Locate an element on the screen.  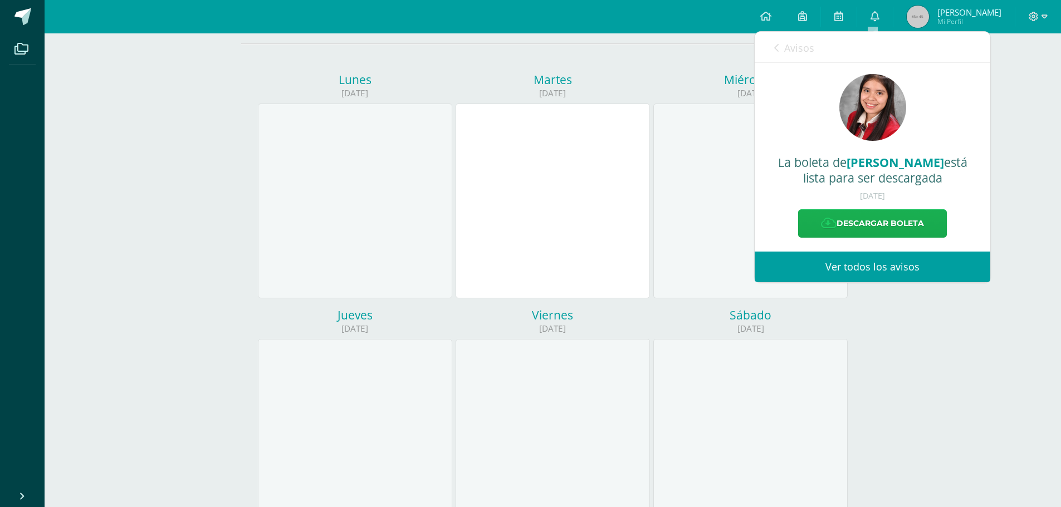
a: Descargar boleta is located at coordinates (872, 223).